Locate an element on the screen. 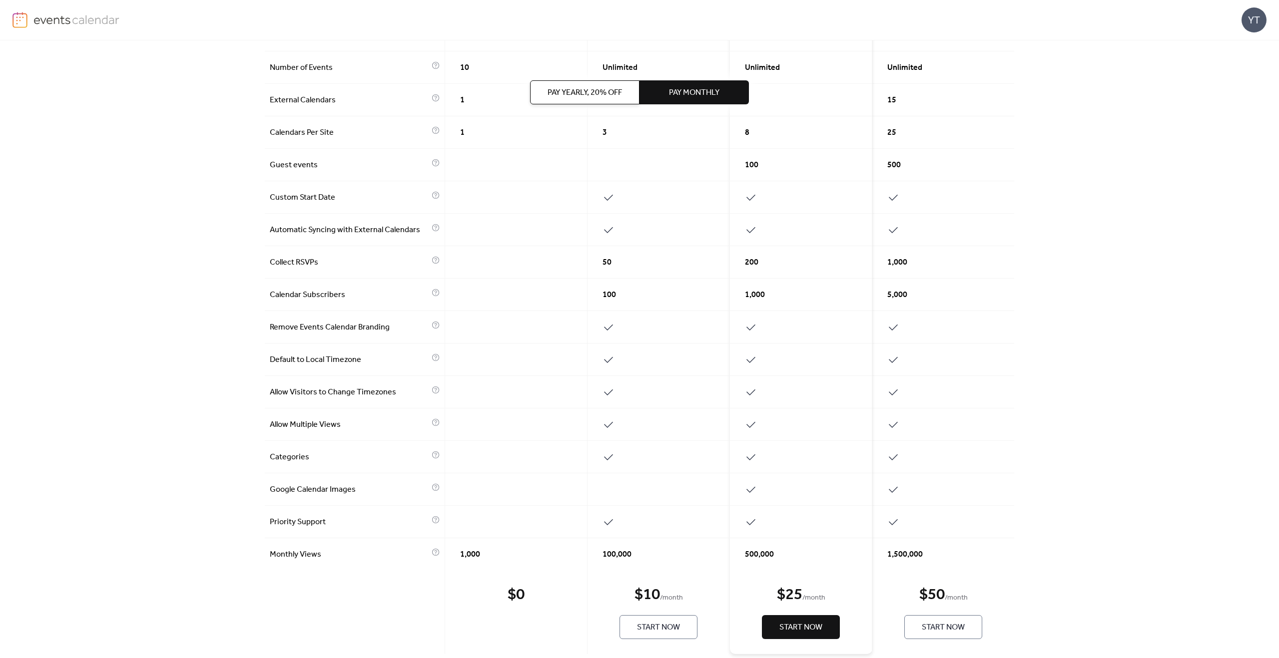 The image size is (1279, 658). span: 200 is located at coordinates (751, 263).